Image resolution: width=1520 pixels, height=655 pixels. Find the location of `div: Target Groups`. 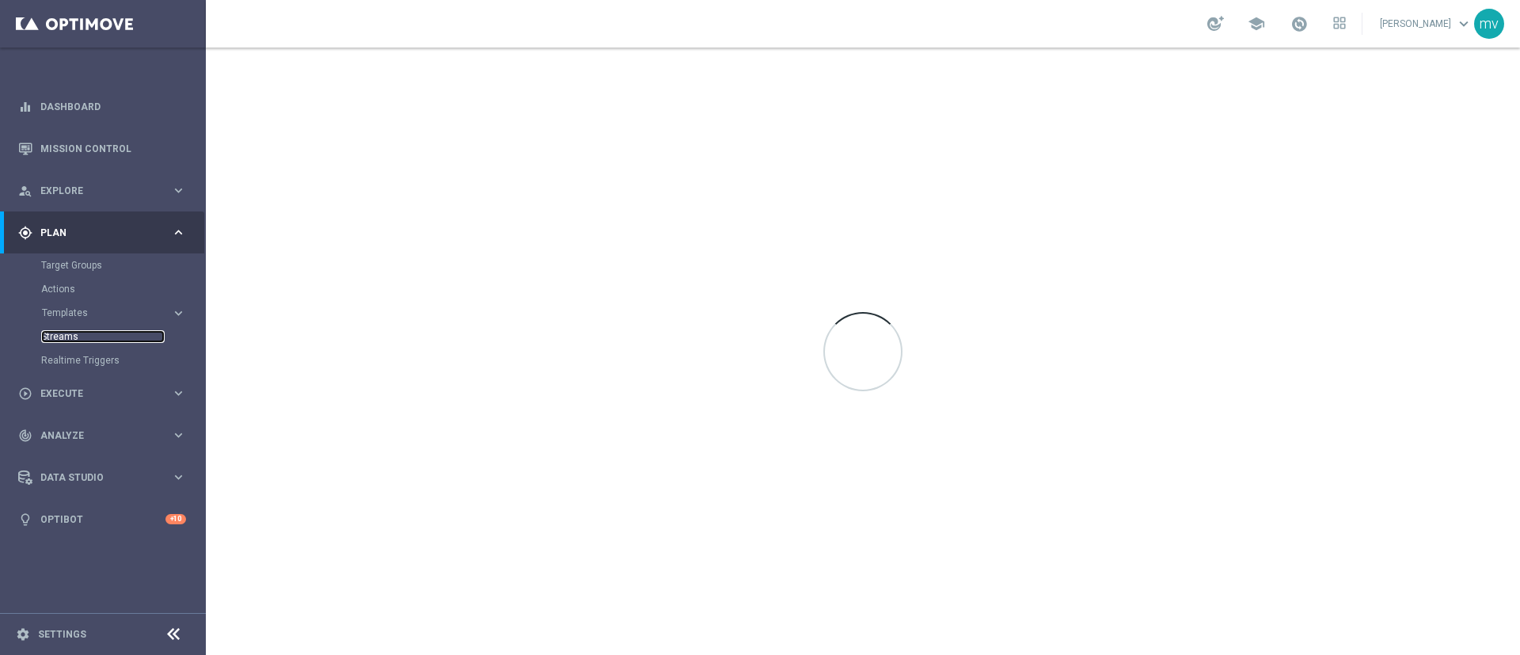

div: Target Groups is located at coordinates (123, 265).